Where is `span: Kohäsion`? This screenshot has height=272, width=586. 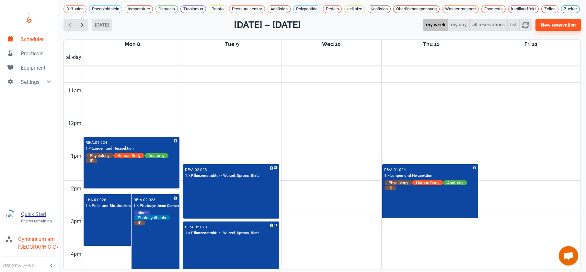
span: Kohäsion is located at coordinates (379, 9).